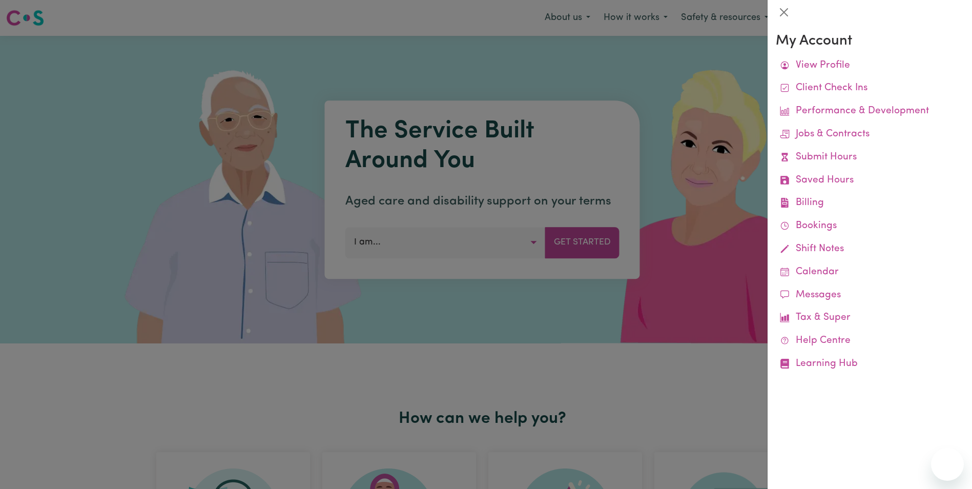  What do you see at coordinates (869, 41) in the screenshot?
I see `h3: My Account` at bounding box center [869, 41].